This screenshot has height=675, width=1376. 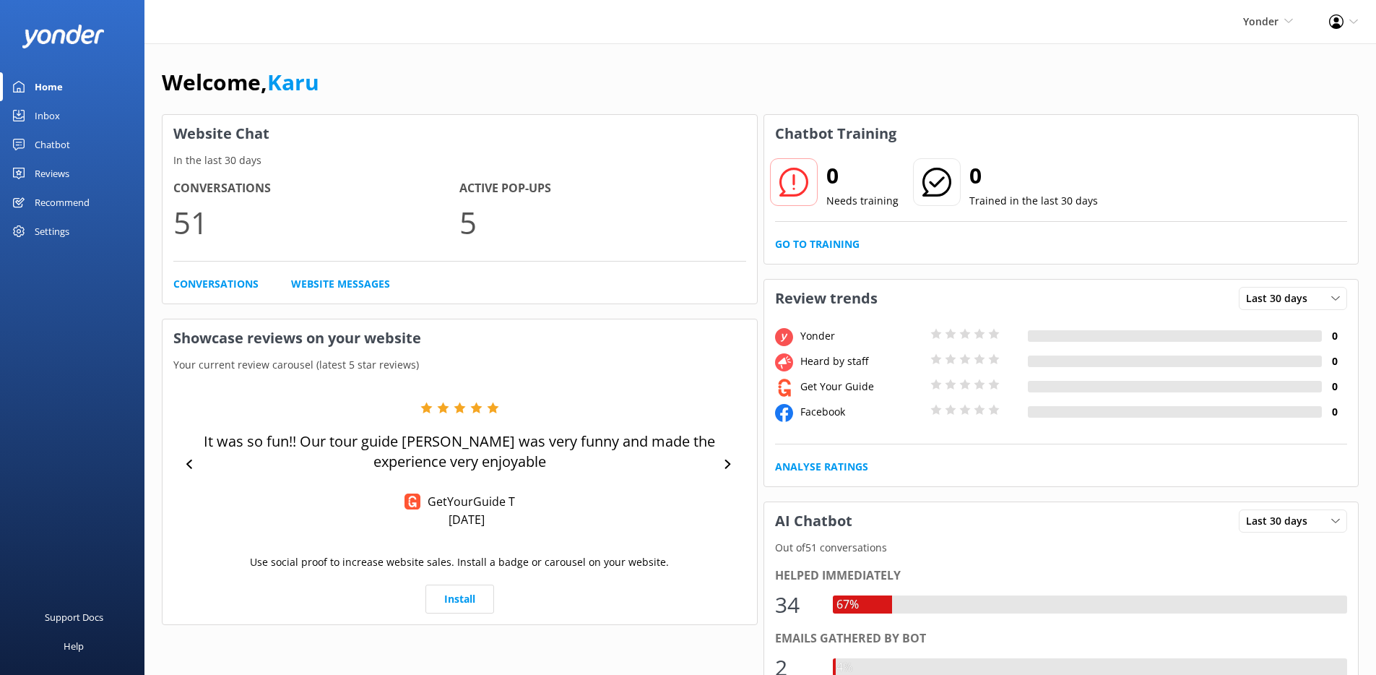 What do you see at coordinates (862, 336) in the screenshot?
I see `div: Yonder` at bounding box center [862, 336].